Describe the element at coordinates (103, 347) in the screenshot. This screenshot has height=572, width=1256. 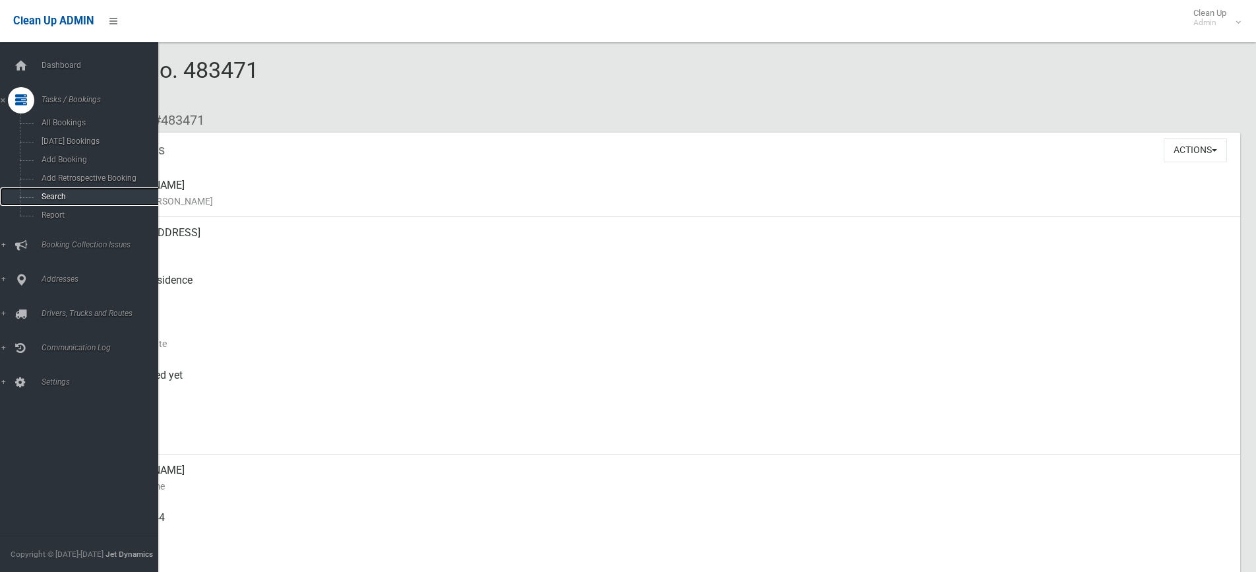
I see `span: Communication Log` at that location.